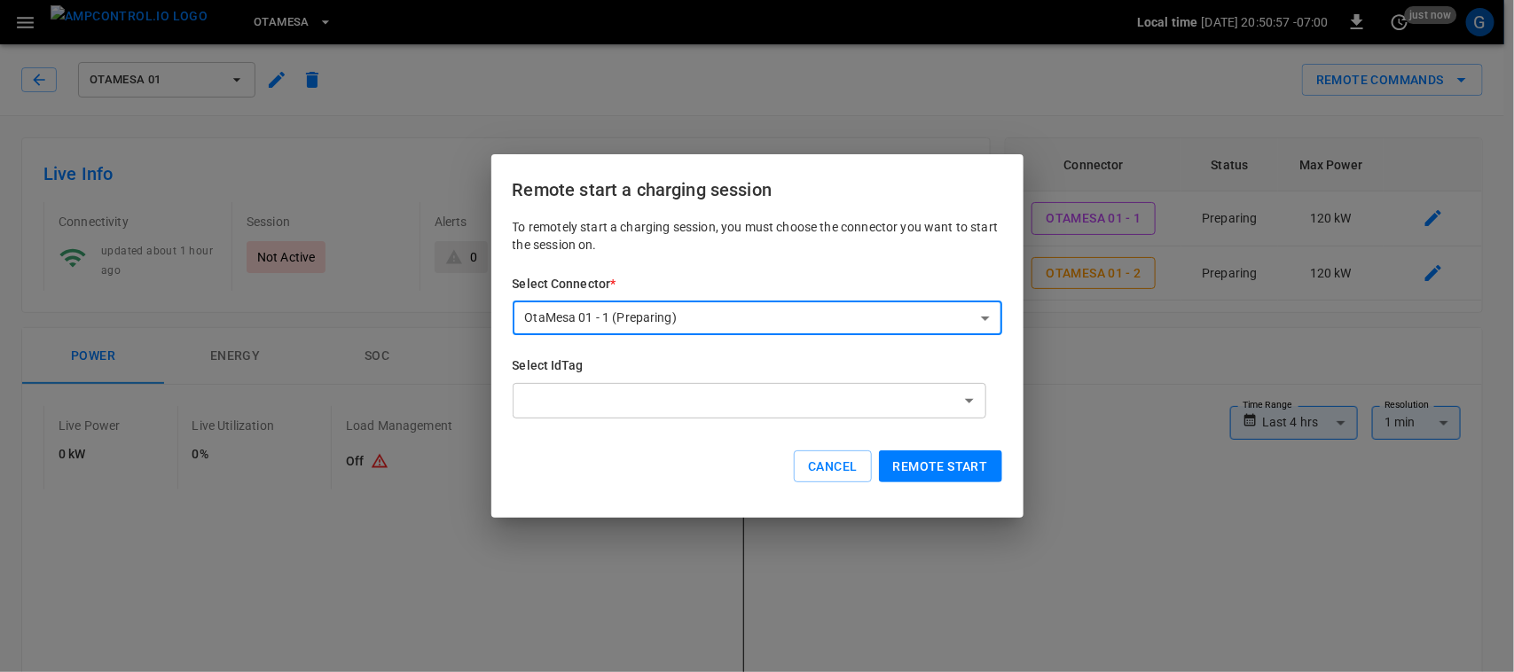 This screenshot has width=1514, height=672. What do you see at coordinates (832, 467) in the screenshot?
I see `button: Cancel` at bounding box center [832, 467].